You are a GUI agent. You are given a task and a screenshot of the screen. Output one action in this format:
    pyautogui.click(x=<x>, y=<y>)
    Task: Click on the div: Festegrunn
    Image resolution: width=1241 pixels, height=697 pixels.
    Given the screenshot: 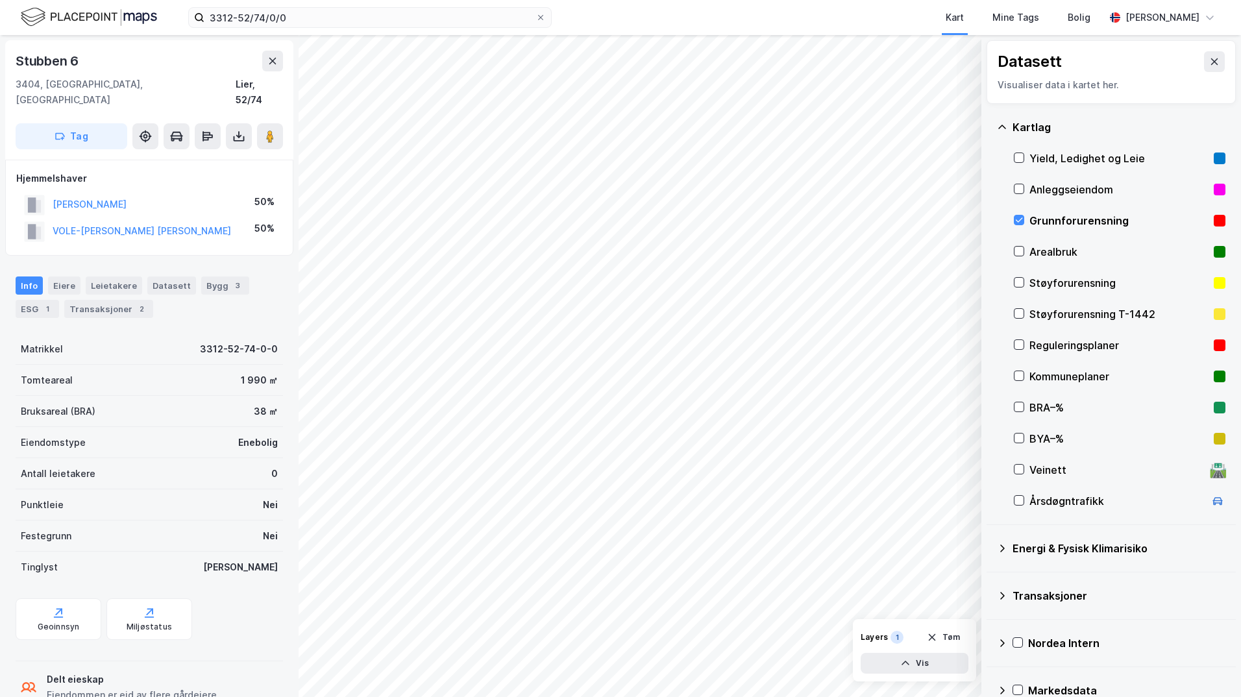 What is the action you would take?
    pyautogui.click(x=46, y=536)
    